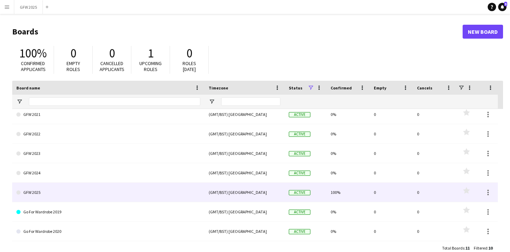 Image resolution: width=510 pixels, height=252 pixels. I want to click on a: Go For Wardrobe 2020, so click(108, 232).